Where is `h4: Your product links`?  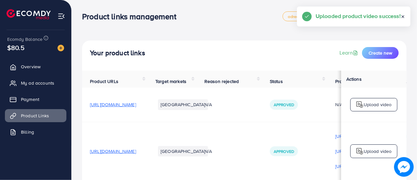
h4: Your product links is located at coordinates (118, 53).